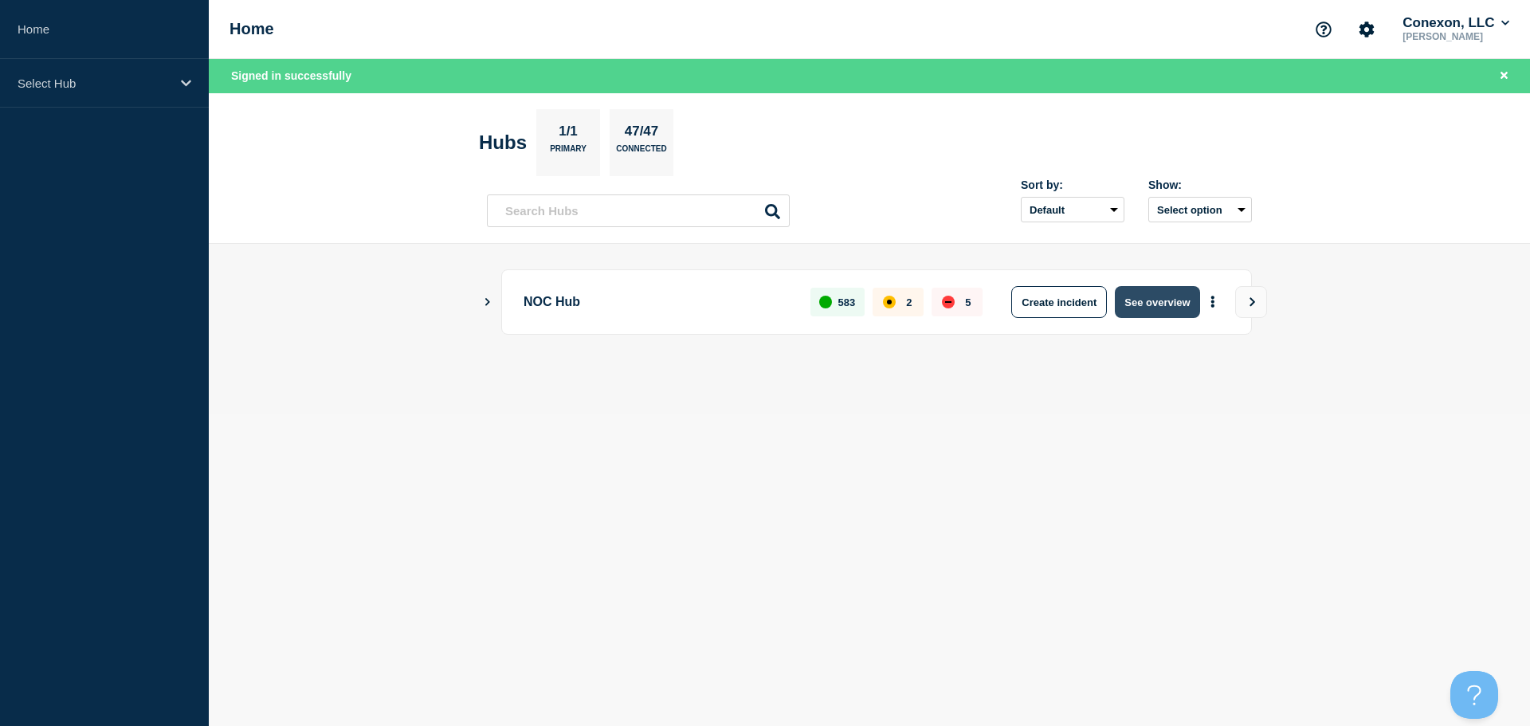 The height and width of the screenshot is (726, 1530). What do you see at coordinates (488, 302) in the screenshot?
I see `button: Show Connected Hubs` at bounding box center [488, 302].